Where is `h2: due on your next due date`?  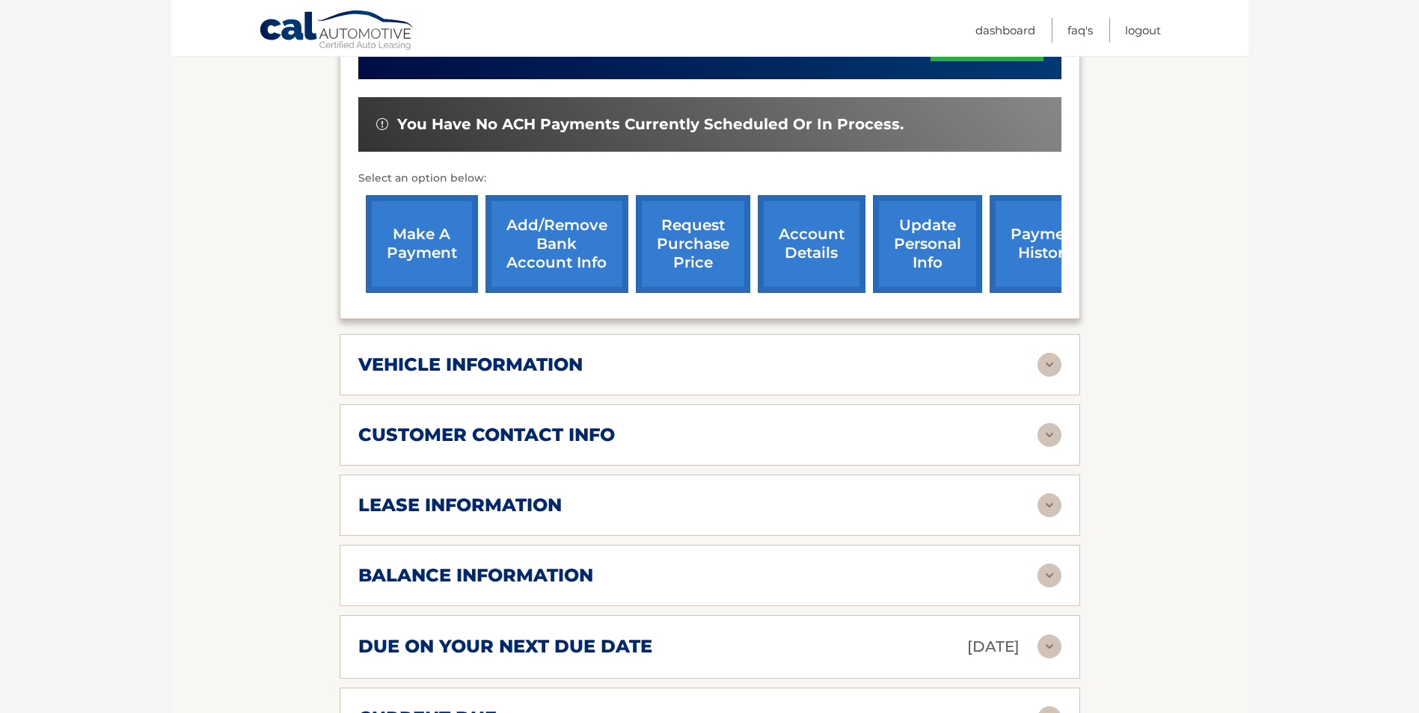 h2: due on your next due date is located at coordinates (505, 647).